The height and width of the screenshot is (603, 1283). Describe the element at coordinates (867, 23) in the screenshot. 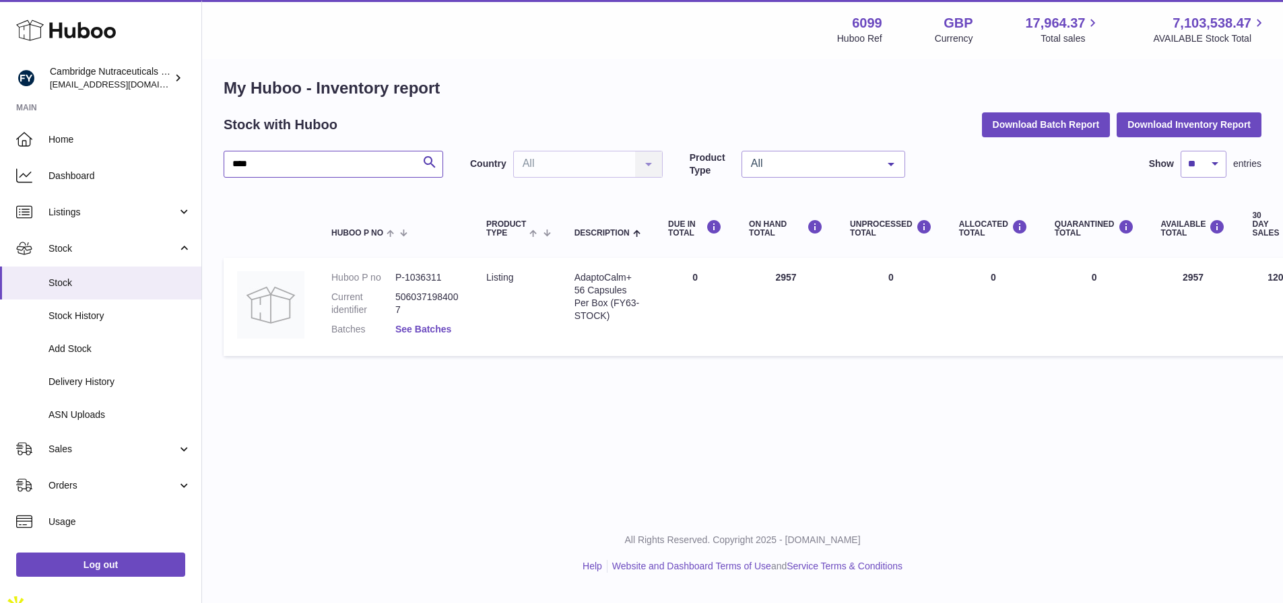

I see `strong: 6099` at that location.